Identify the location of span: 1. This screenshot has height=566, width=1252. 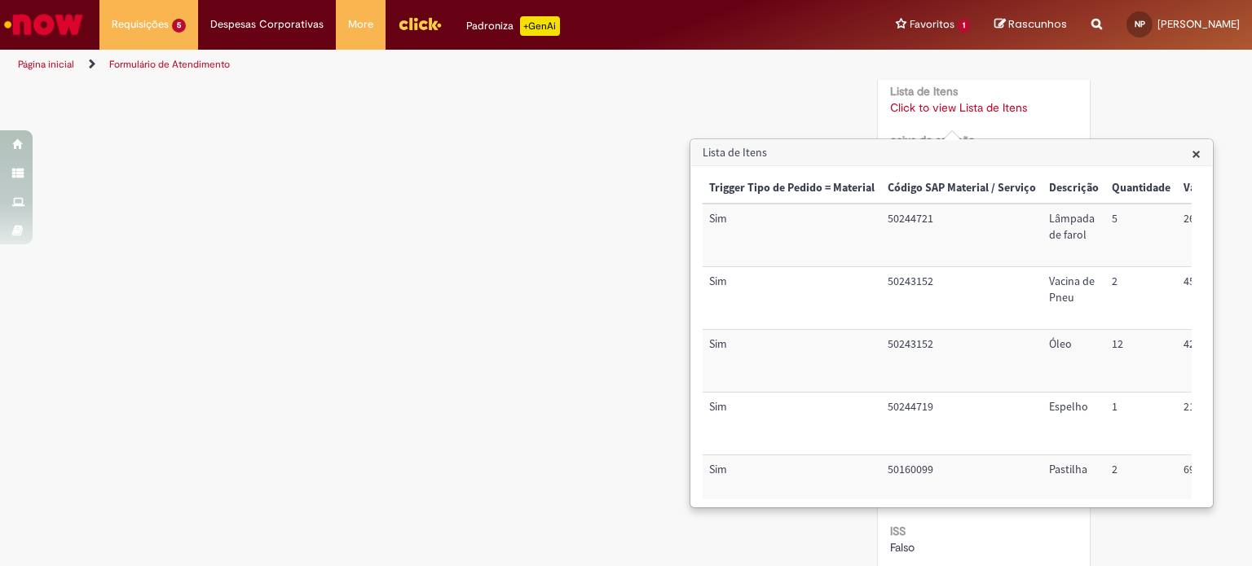
(963, 25).